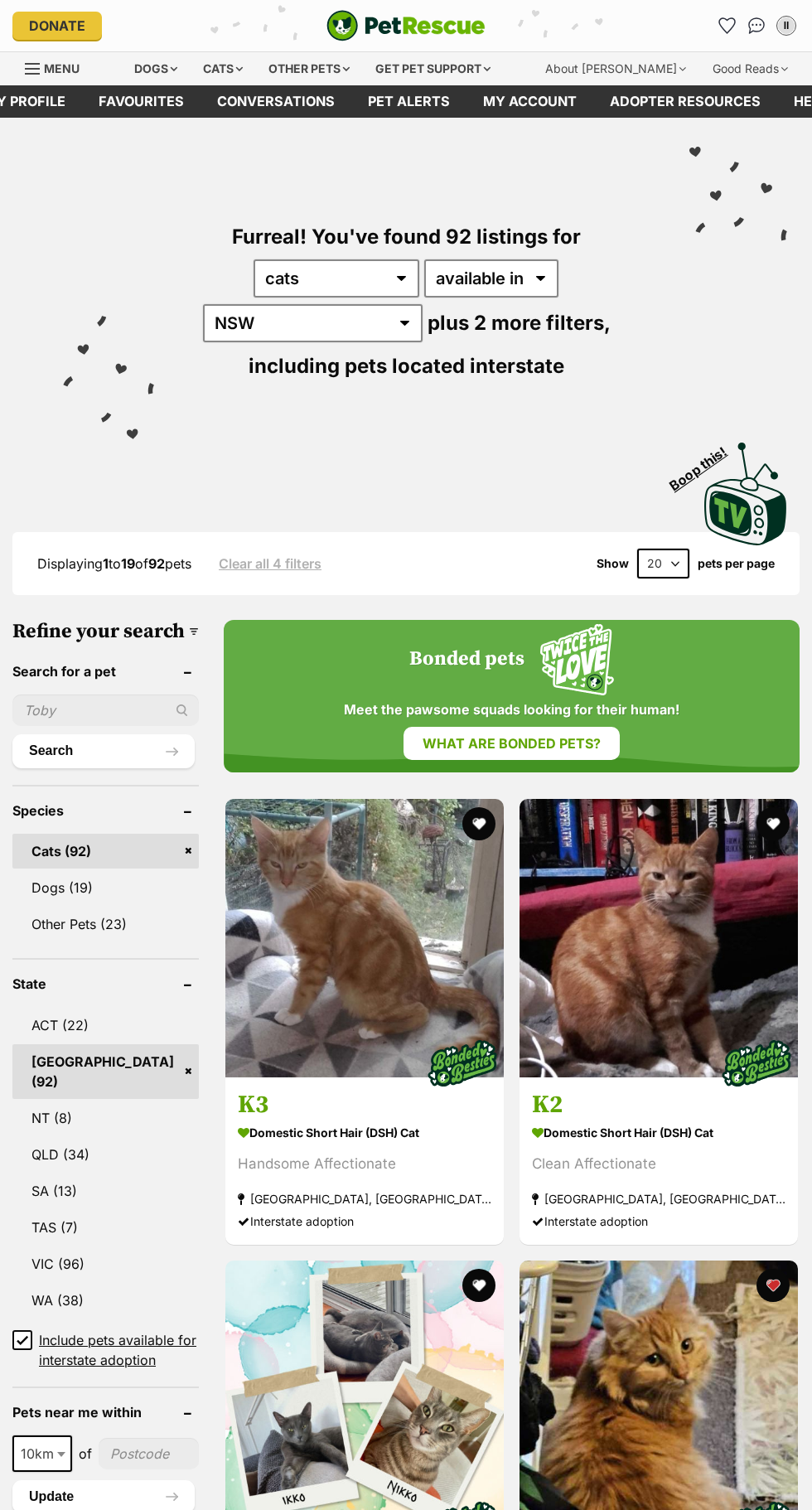  I want to click on span: of, so click(85, 1453).